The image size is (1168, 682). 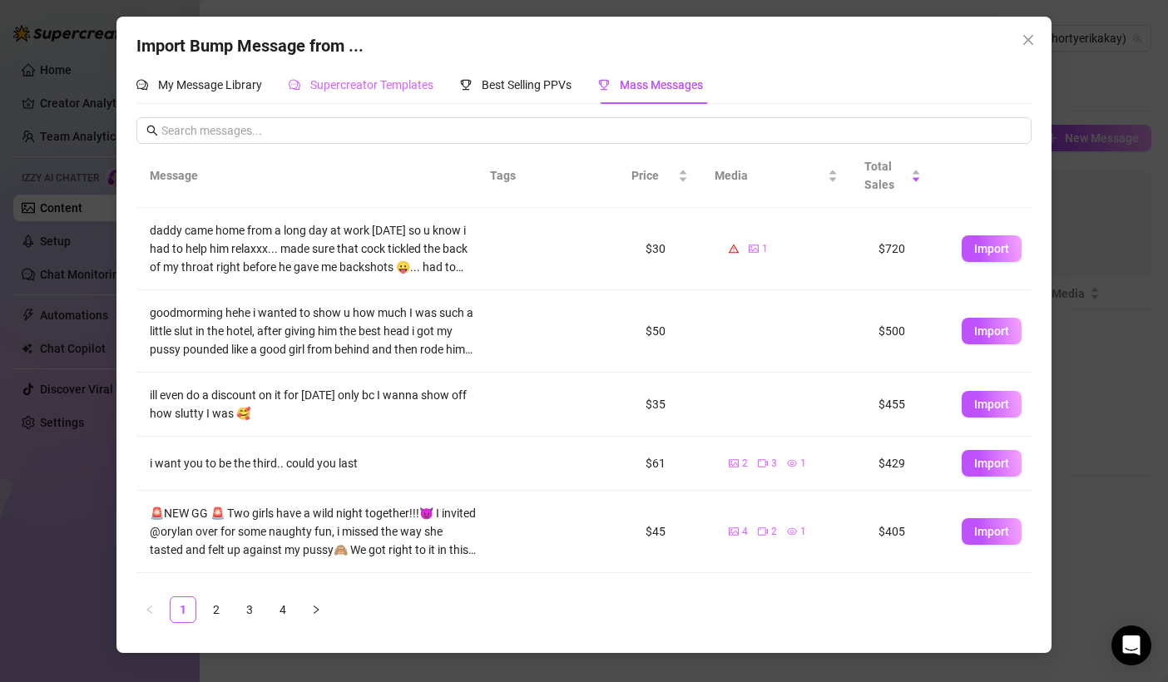 What do you see at coordinates (316, 610) in the screenshot?
I see `span: right` at bounding box center [316, 610].